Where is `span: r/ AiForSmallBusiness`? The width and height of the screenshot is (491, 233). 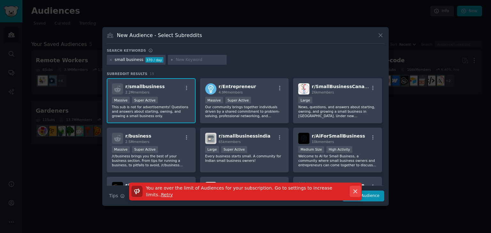 span: r/ AiForSmallBusiness is located at coordinates (338, 136).